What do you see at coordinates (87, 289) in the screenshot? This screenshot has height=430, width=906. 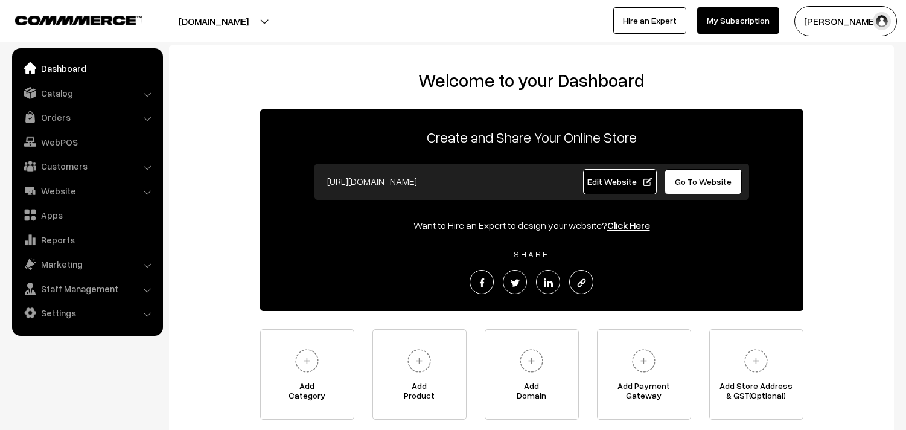 I see `a: Staff Management` at bounding box center [87, 289].